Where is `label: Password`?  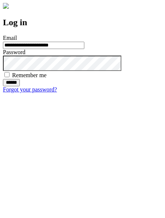 label: Password is located at coordinates (14, 52).